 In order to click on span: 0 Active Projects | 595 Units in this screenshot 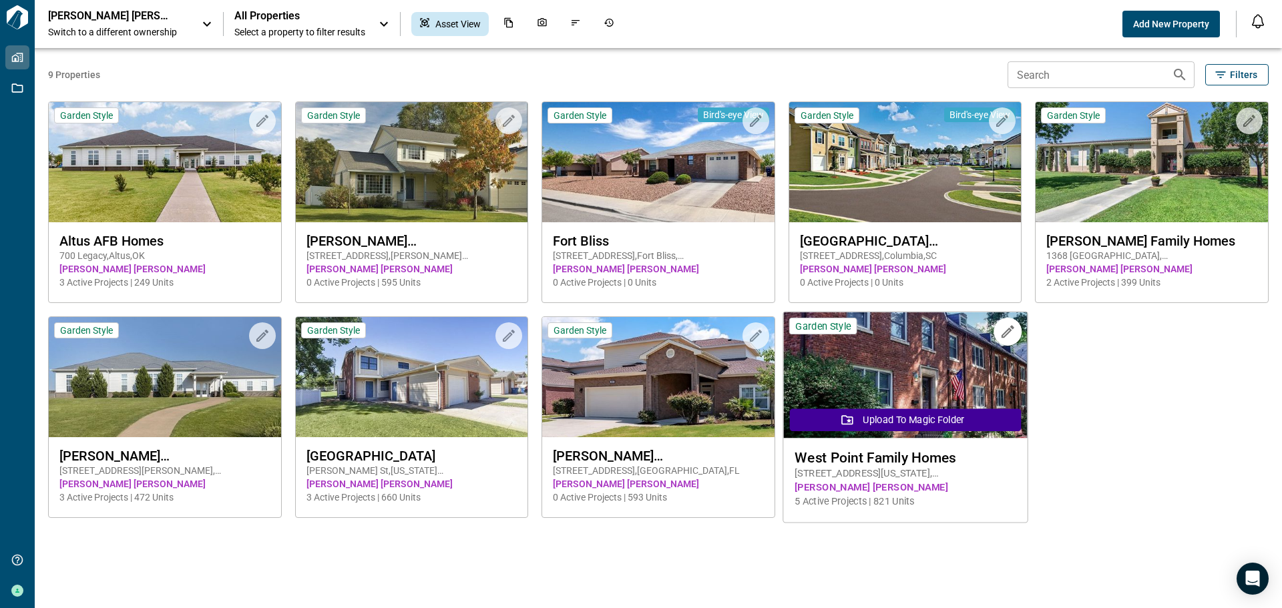, I will do `click(412, 282)`.